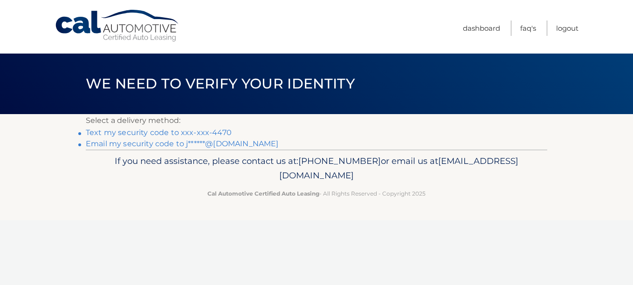 The width and height of the screenshot is (633, 285). I want to click on strong: Cal Automotive Certified Auto Leasing, so click(263, 193).